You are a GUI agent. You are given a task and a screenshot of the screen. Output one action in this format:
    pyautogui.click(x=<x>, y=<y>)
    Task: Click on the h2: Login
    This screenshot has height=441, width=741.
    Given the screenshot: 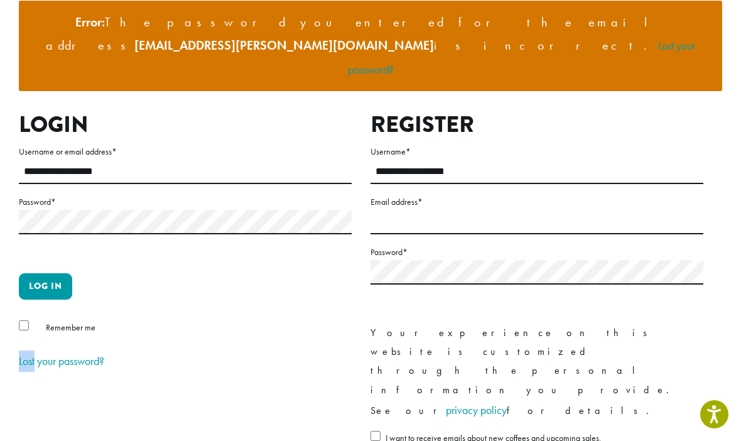 What is the action you would take?
    pyautogui.click(x=185, y=124)
    